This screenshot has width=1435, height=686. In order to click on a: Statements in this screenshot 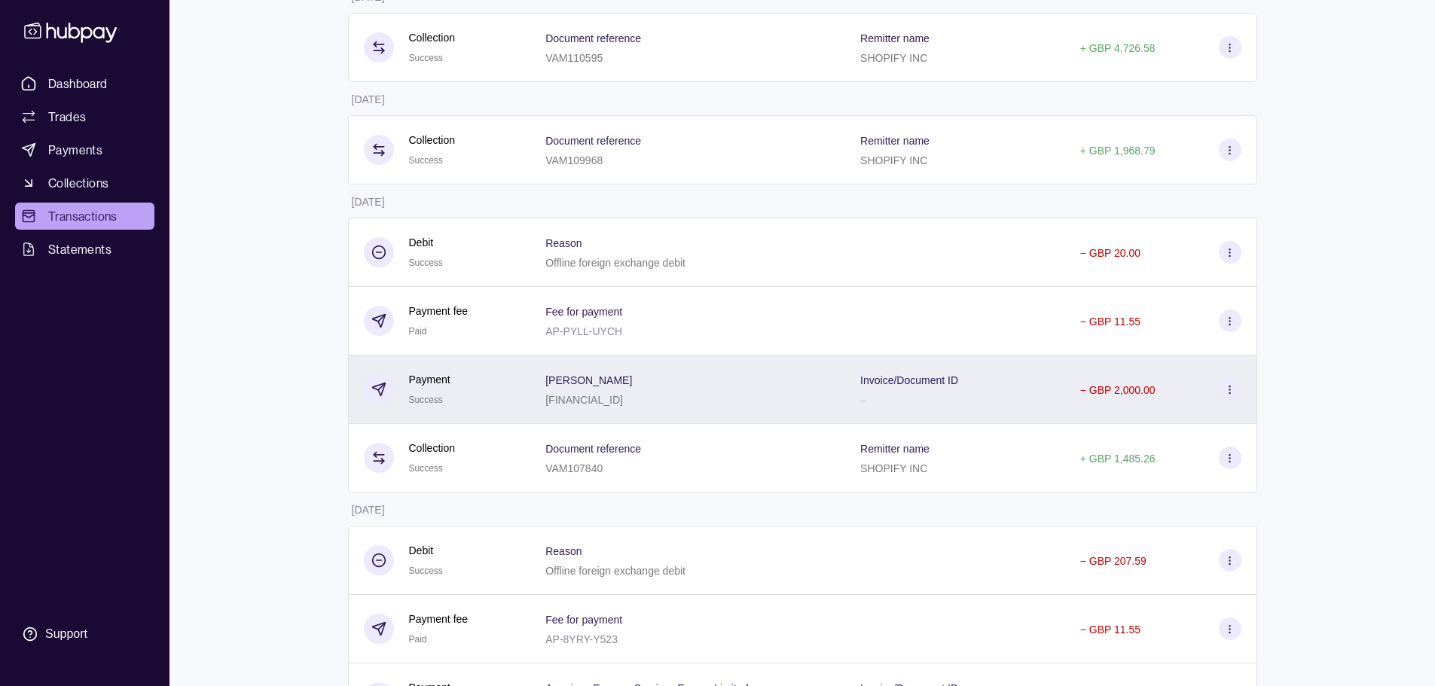, I will do `click(84, 249)`.